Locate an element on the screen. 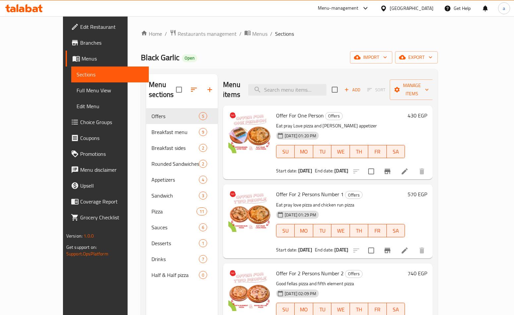  h2: Menu items is located at coordinates (232, 90).